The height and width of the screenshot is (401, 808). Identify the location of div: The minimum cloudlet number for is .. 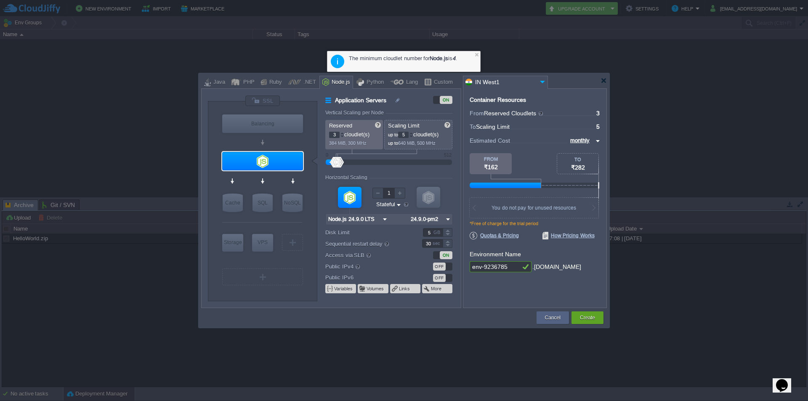
(412, 58).